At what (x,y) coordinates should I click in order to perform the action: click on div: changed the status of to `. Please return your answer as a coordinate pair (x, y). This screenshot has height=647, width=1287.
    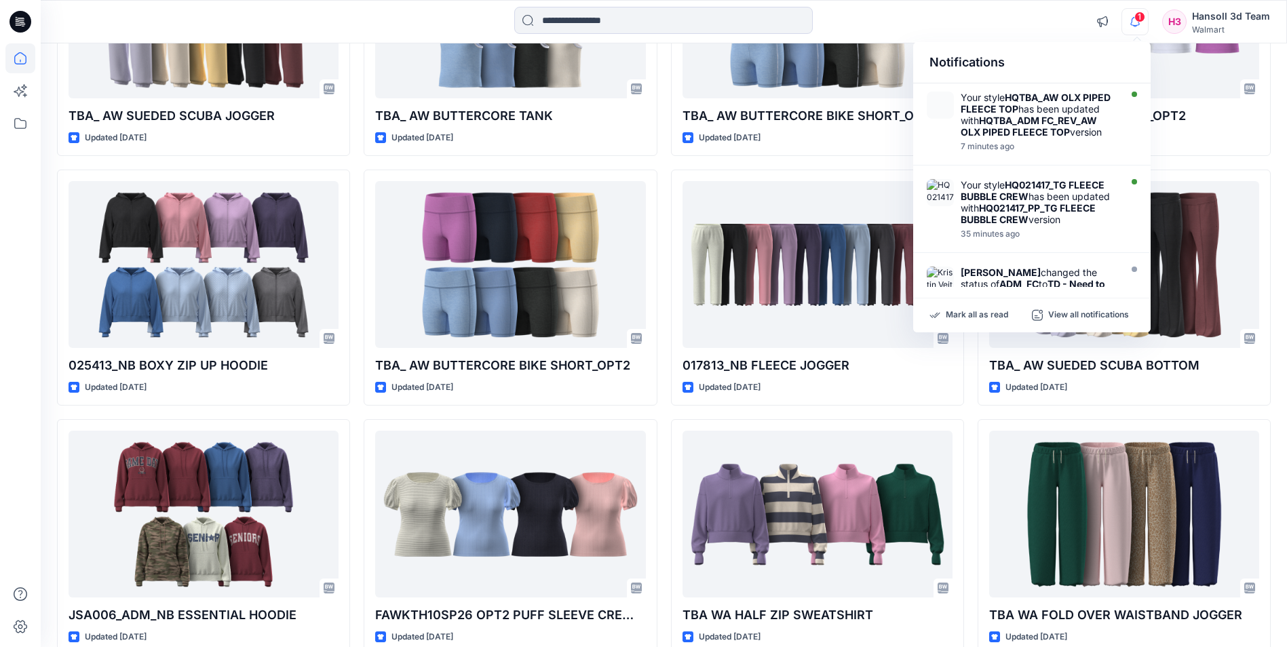
    Looking at the image, I should click on (1039, 284).